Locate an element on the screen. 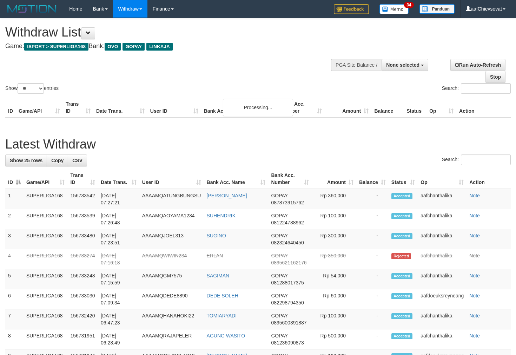  th: Date Trans. is located at coordinates (120, 107).